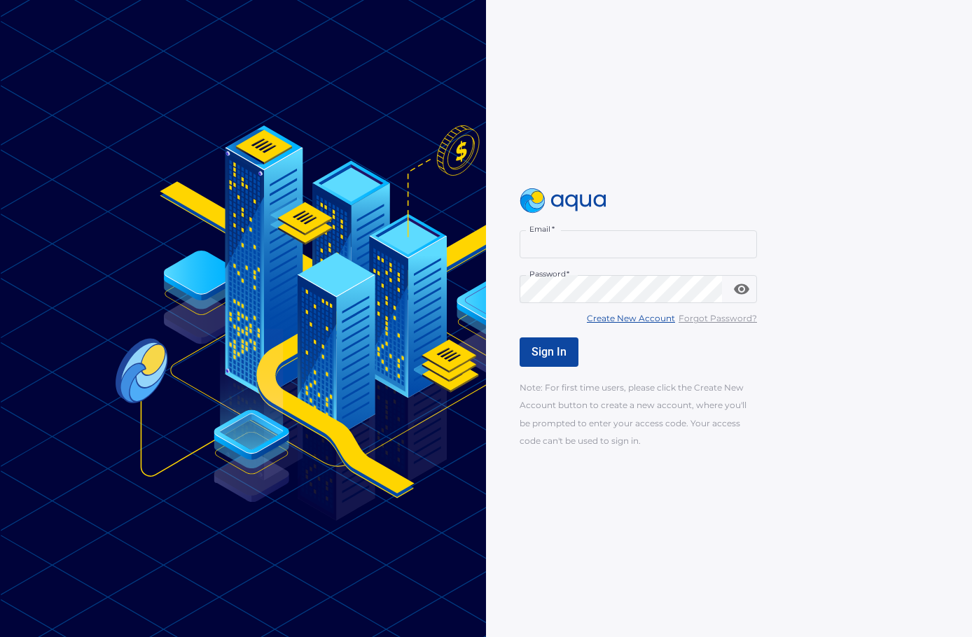  Describe the element at coordinates (542, 229) in the screenshot. I see `label: Email` at that location.